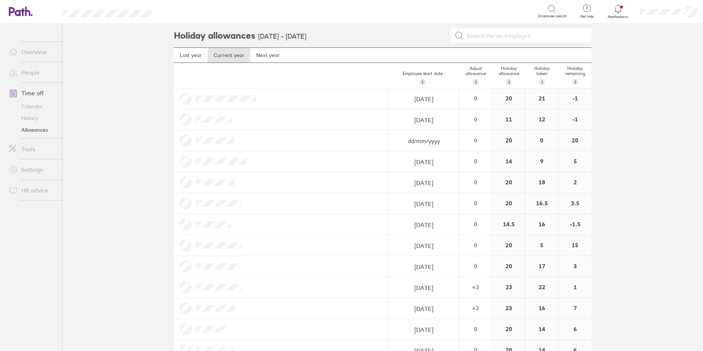 The width and height of the screenshot is (703, 351). I want to click on a: Tools, so click(32, 149).